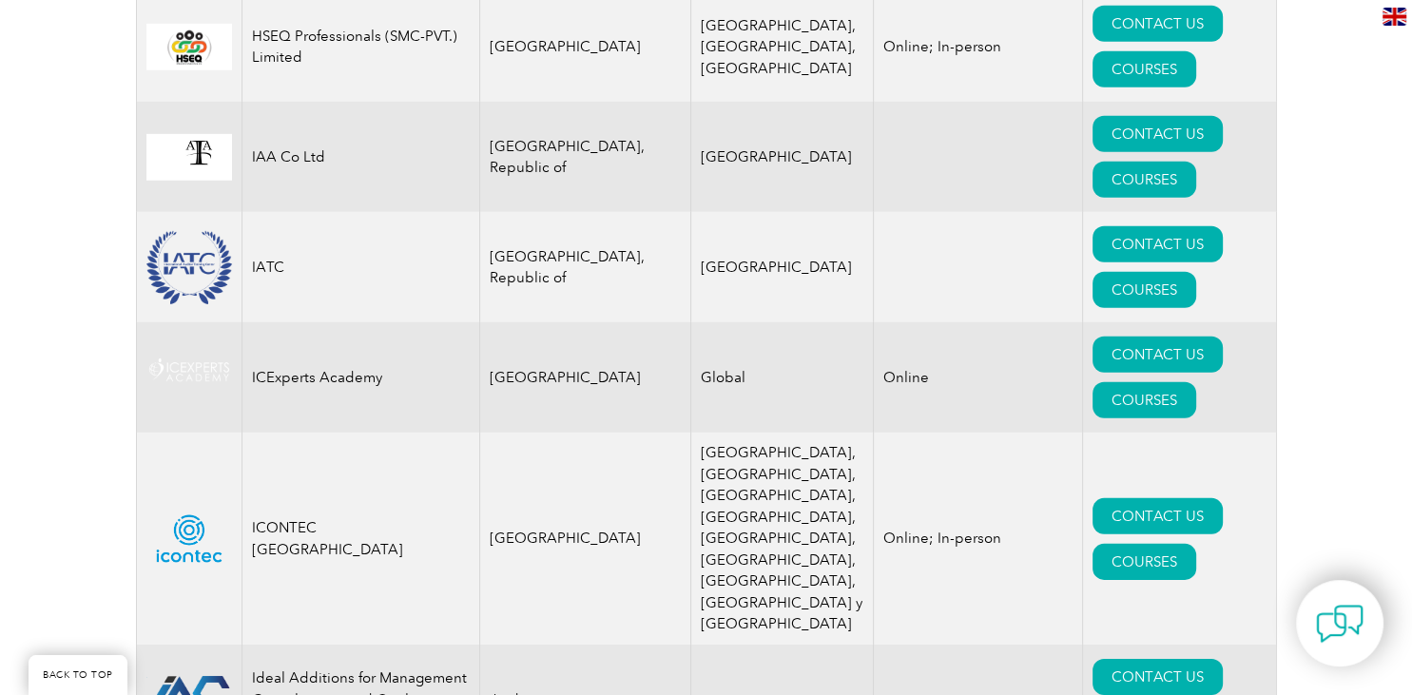 The width and height of the screenshot is (1412, 695). What do you see at coordinates (189, 157) in the screenshot?
I see `img: f32924ac-d9bc-ea11-a814-000d3a79823d-logo.jpg` at bounding box center [189, 157].